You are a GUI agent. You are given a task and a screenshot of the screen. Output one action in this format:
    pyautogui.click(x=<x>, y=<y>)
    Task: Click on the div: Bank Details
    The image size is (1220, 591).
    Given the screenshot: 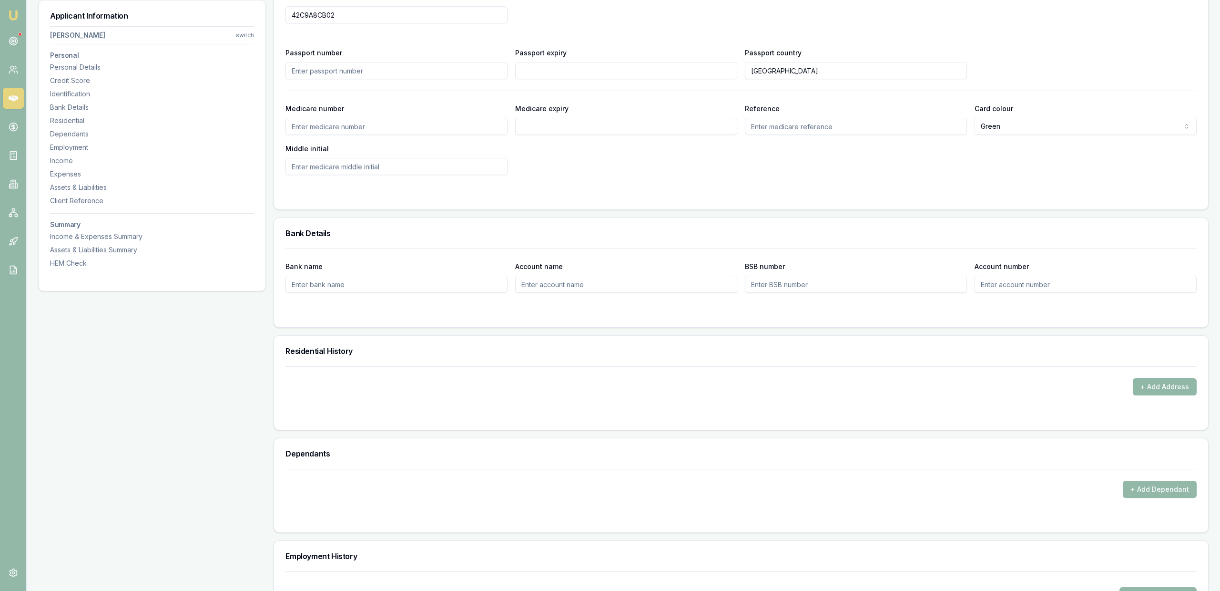 What is the action you would take?
    pyautogui.click(x=152, y=107)
    